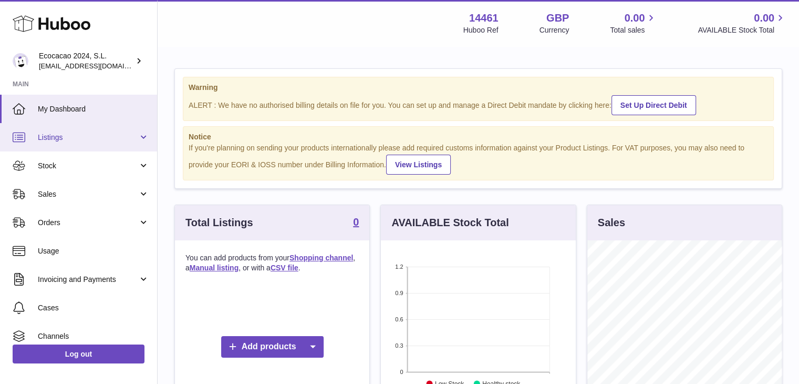 This screenshot has height=384, width=799. I want to click on span: Stock, so click(88, 166).